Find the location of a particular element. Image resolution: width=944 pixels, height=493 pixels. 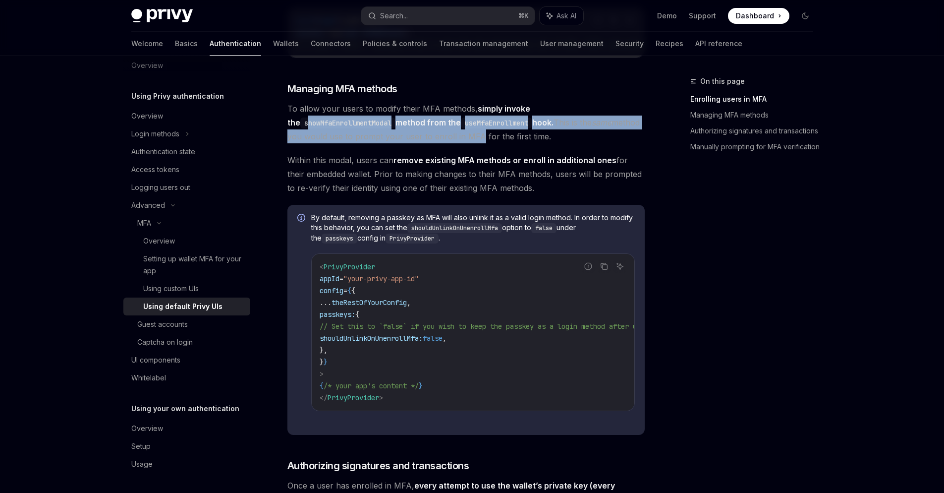

span: passkeys: is located at coordinates (337, 314).